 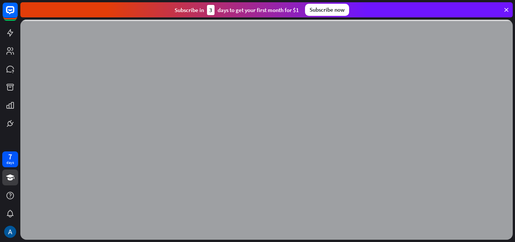 What do you see at coordinates (10, 156) in the screenshot?
I see `div: 7` at bounding box center [10, 156].